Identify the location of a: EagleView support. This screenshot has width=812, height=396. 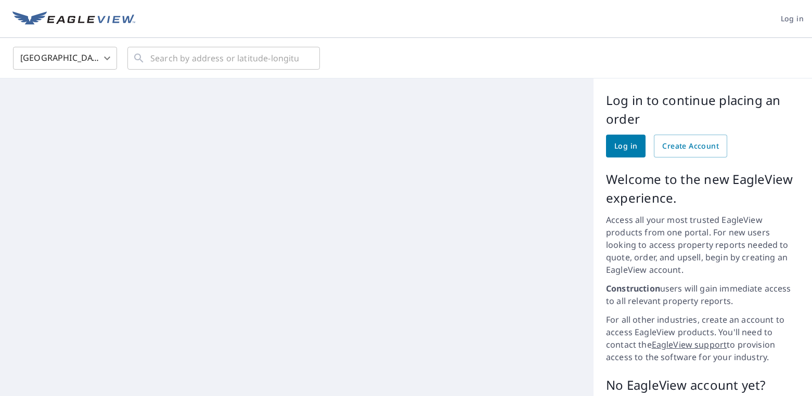
(689, 345).